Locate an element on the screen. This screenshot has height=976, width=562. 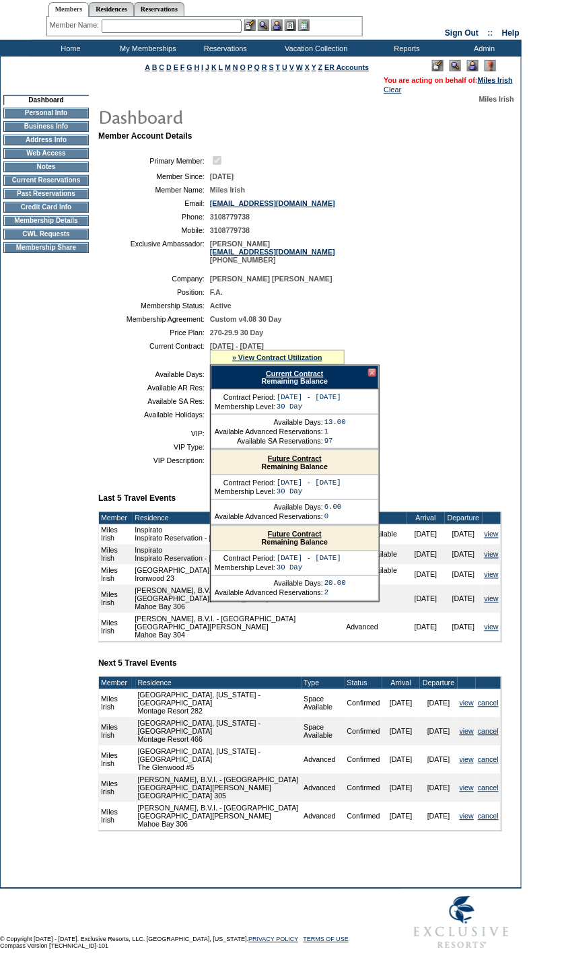
td: Member Since: is located at coordinates (154, 176).